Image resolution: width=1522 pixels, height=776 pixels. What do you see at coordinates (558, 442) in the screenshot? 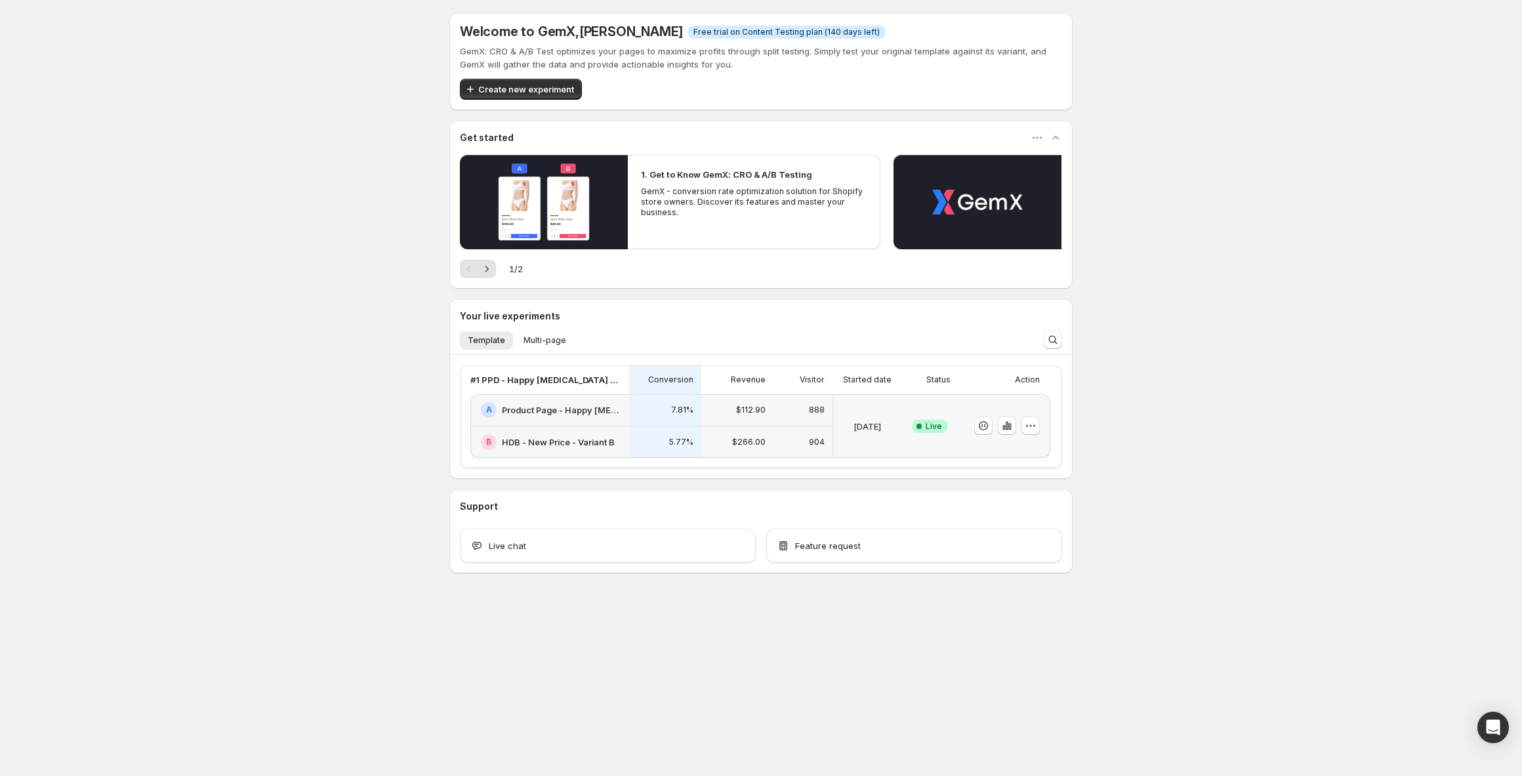
I see `h2: HDB - New Price - Variant B` at bounding box center [558, 442].